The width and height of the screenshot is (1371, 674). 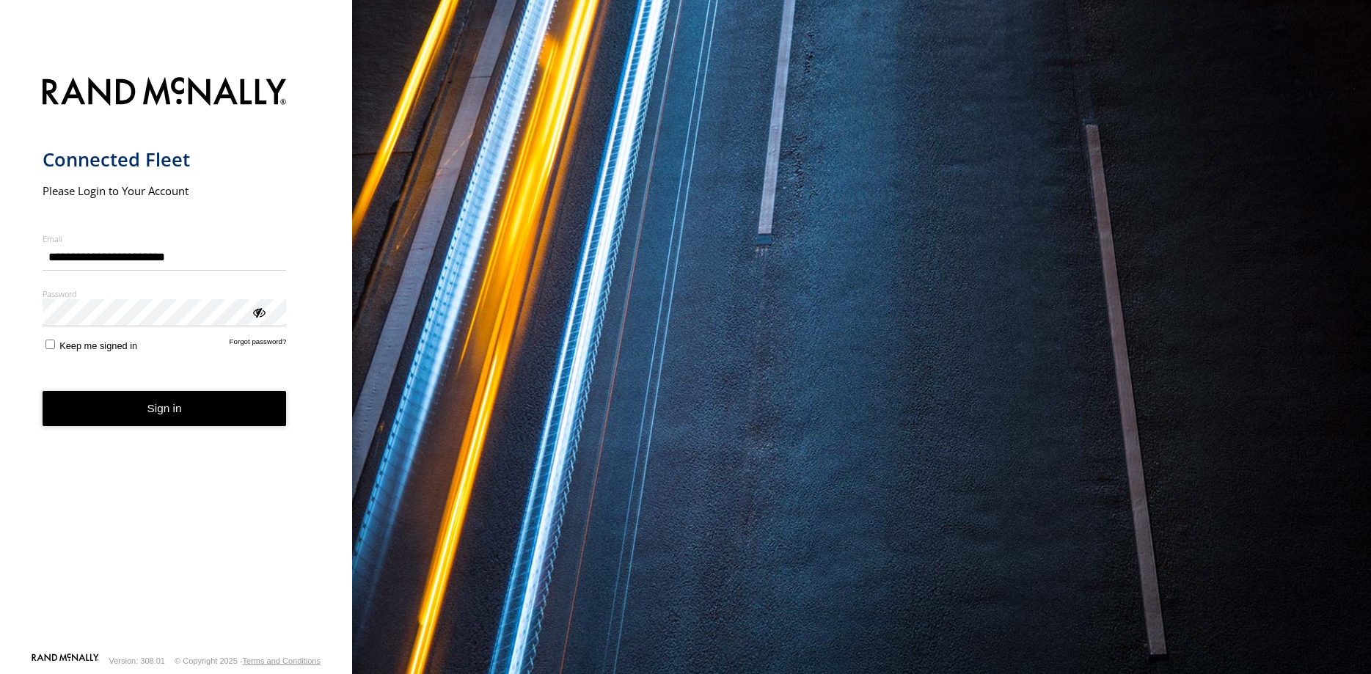 What do you see at coordinates (98, 345) in the screenshot?
I see `span: Keep me signed in` at bounding box center [98, 345].